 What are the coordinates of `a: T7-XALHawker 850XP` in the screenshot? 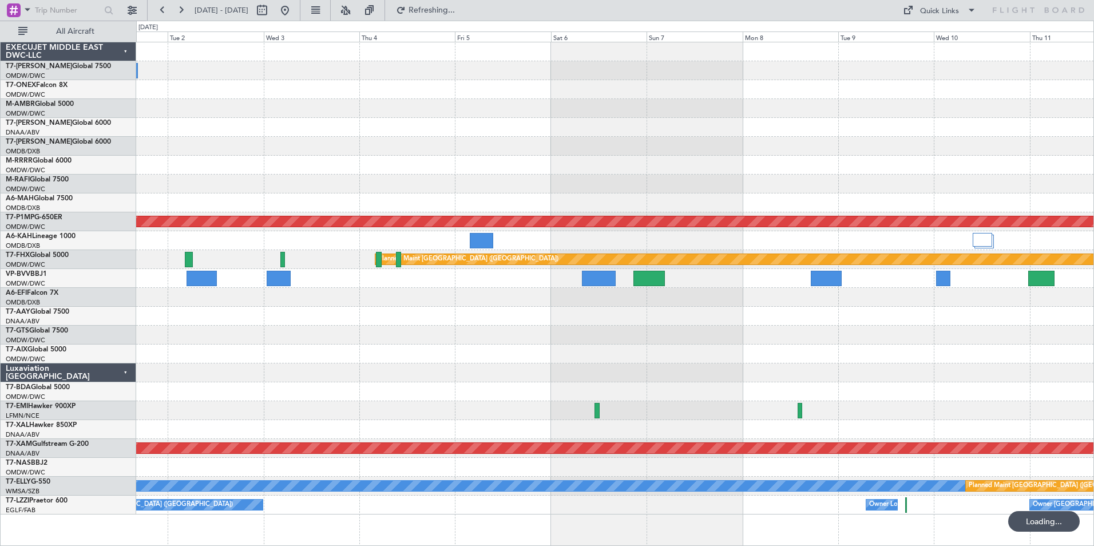 It's located at (41, 425).